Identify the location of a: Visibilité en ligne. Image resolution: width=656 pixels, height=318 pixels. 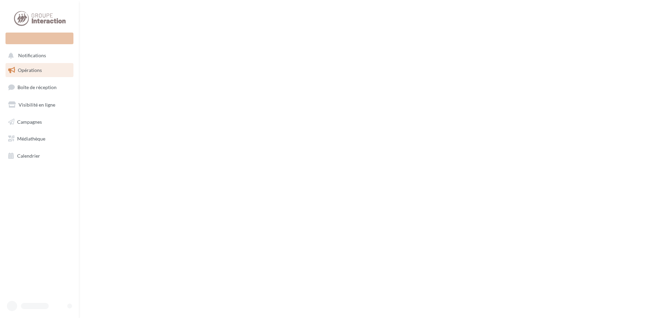
(39, 105).